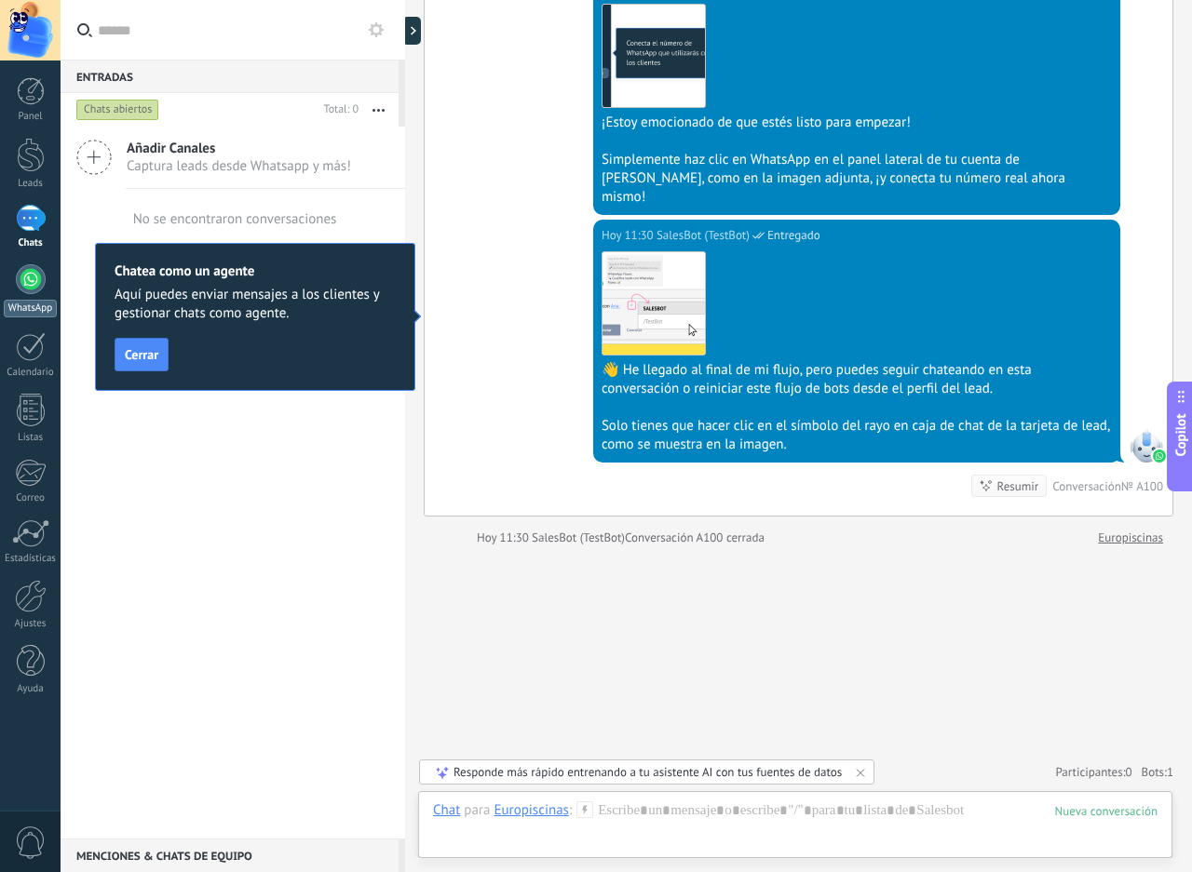 The height and width of the screenshot is (872, 1192). Describe the element at coordinates (235, 219) in the screenshot. I see `div: No se encontraron conversaciones` at that location.